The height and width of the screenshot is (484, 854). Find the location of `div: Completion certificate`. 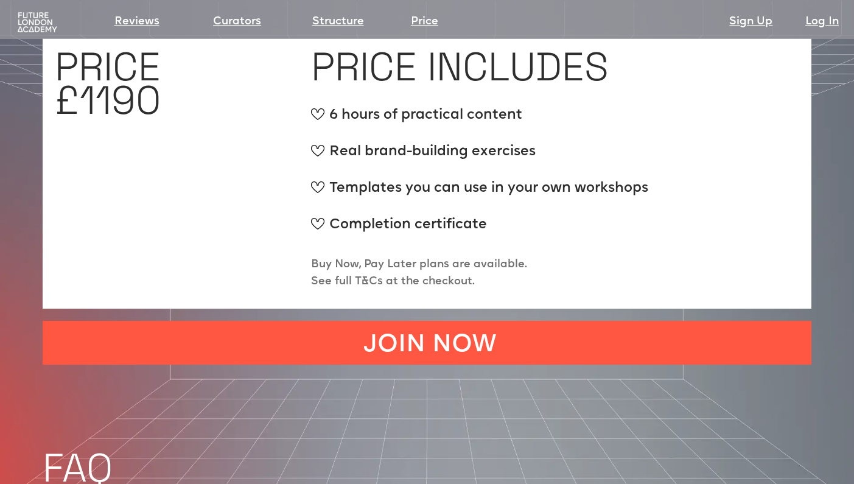

div: Completion certificate is located at coordinates (479, 230).